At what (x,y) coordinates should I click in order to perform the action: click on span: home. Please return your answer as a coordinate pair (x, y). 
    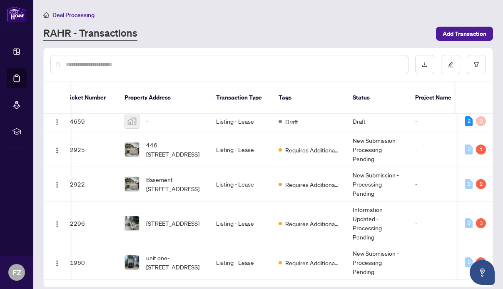
    Looking at the image, I should click on (46, 15).